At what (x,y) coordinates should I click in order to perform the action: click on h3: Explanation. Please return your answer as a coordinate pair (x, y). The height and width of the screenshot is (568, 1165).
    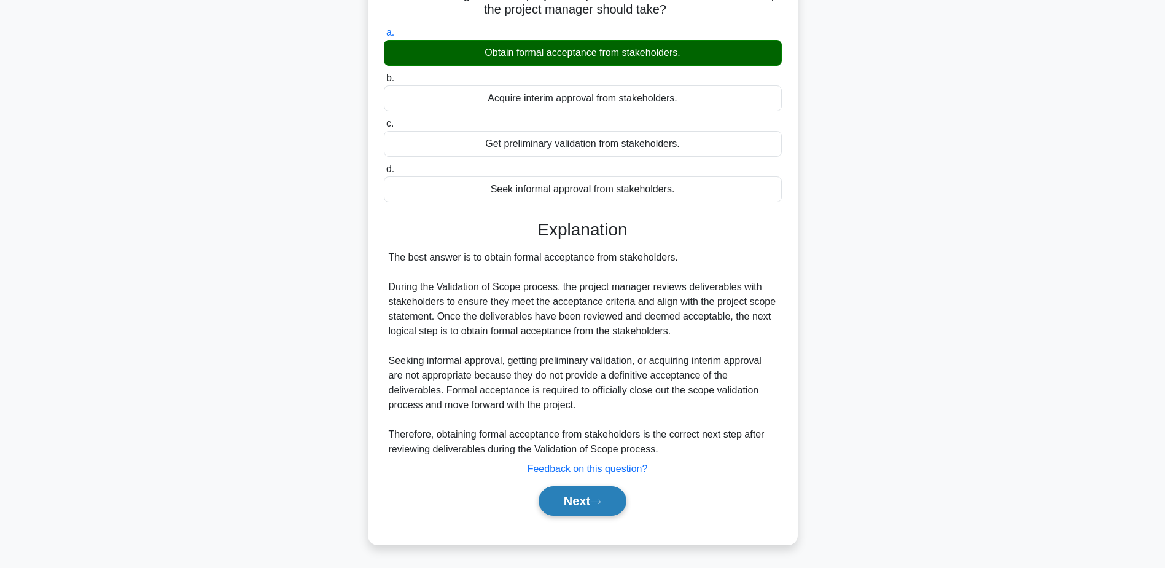
    Looking at the image, I should click on (583, 230).